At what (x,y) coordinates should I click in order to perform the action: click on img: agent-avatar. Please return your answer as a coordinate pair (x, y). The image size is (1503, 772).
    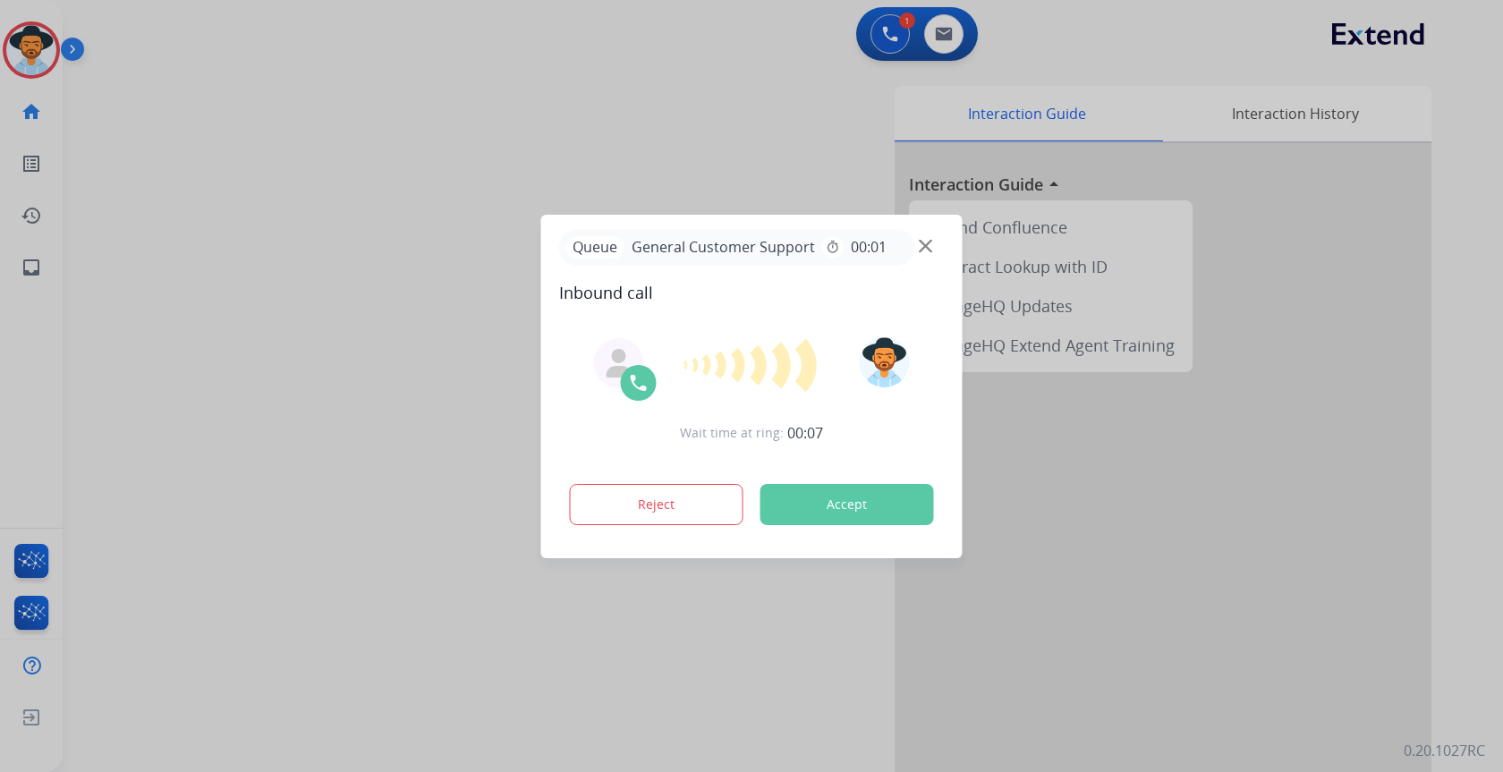
    Looking at the image, I should click on (619, 363).